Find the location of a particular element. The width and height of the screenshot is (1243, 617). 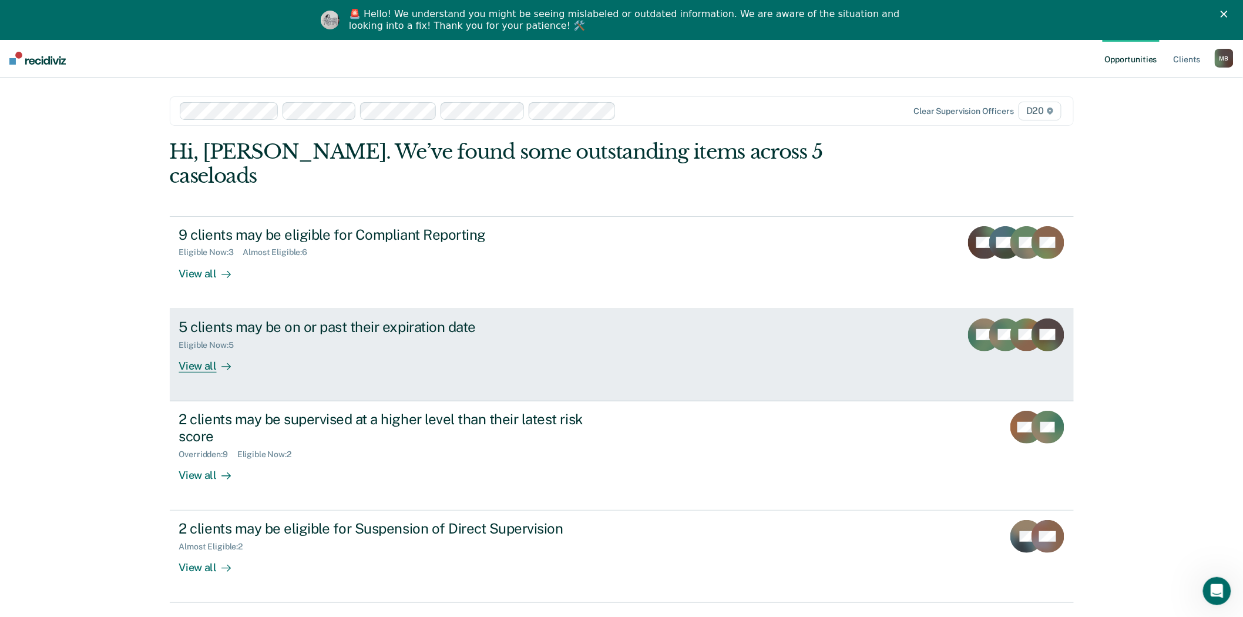

div: Eligible Now : 3 is located at coordinates (211, 252).